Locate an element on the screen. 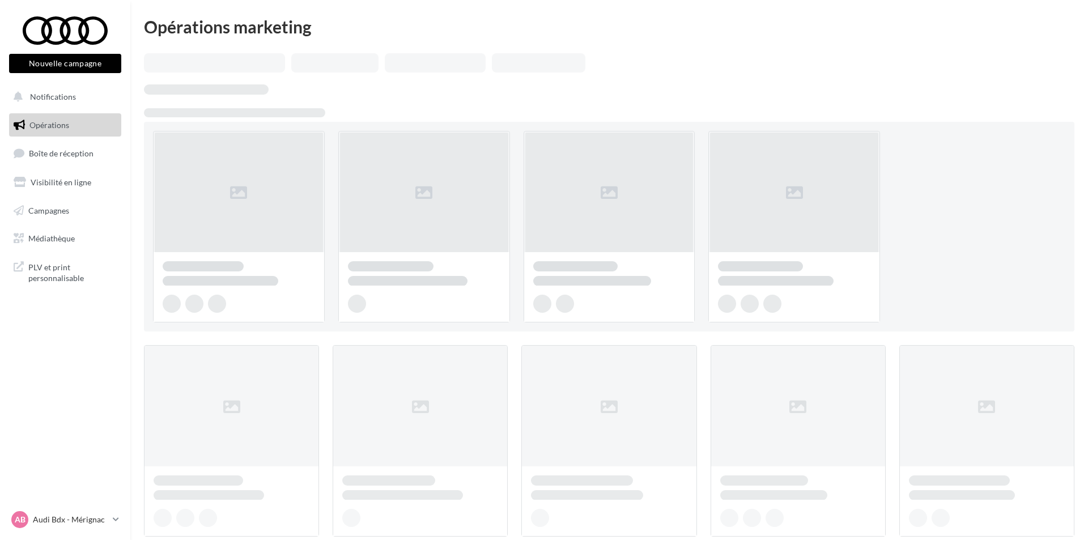  a: Campagnes is located at coordinates (65, 211).